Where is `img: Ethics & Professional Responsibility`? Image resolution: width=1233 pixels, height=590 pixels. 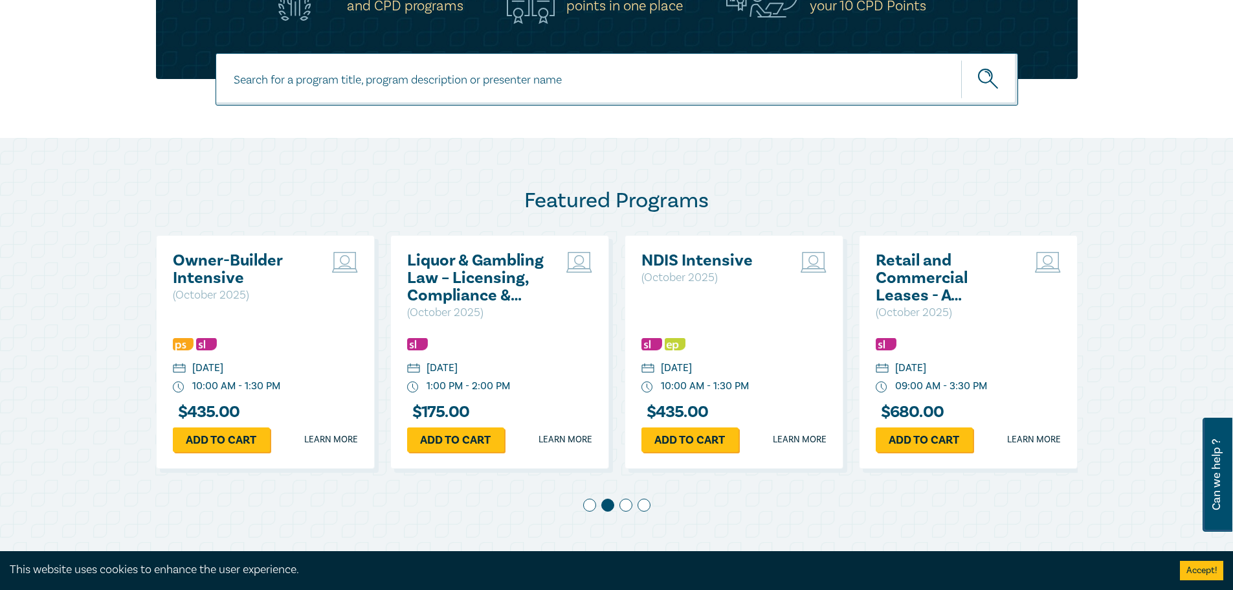 img: Ethics & Professional Responsibility is located at coordinates (675, 344).